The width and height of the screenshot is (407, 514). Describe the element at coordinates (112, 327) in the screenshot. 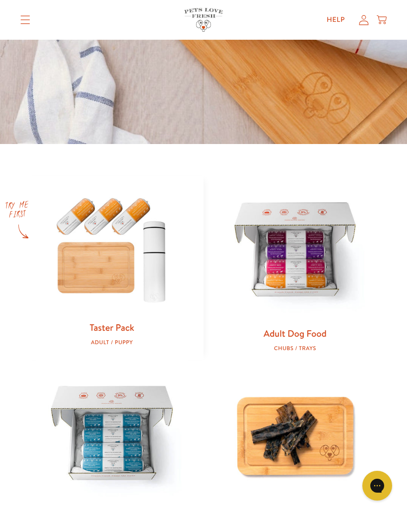

I see `a: Taster Pack` at that location.